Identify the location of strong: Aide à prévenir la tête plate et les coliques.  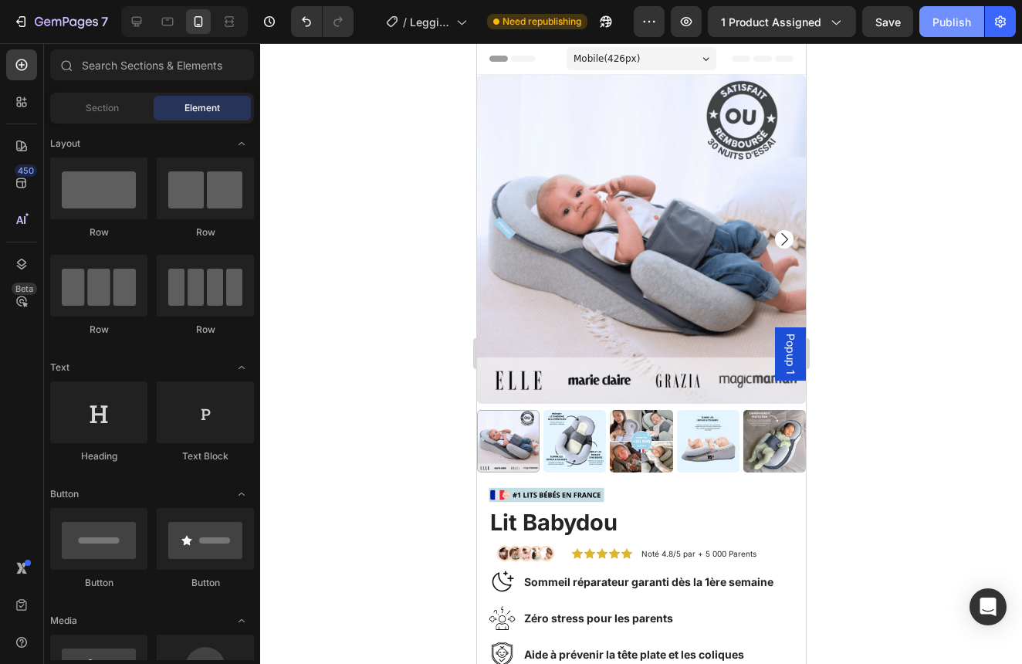
(157, 610).